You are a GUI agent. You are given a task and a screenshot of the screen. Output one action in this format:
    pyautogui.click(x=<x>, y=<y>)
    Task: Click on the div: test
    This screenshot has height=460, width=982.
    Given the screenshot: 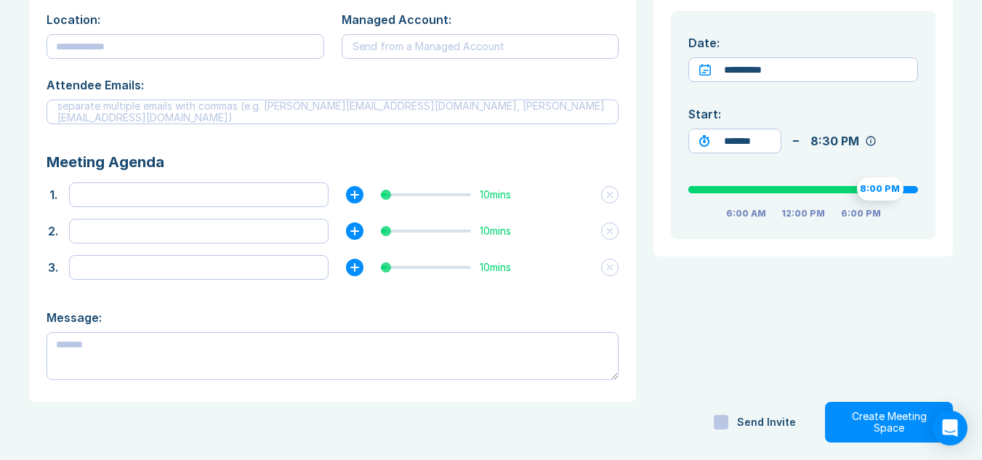 What is the action you would take?
    pyautogui.click(x=880, y=189)
    